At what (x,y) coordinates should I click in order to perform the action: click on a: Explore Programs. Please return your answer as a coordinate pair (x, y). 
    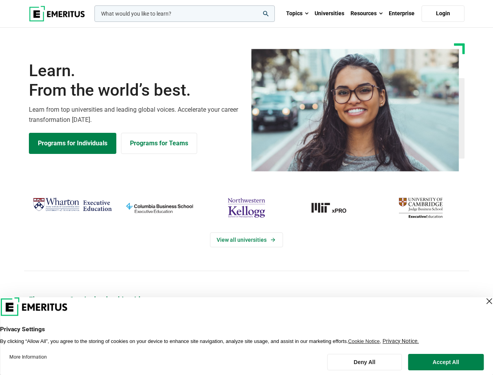
    Looking at the image, I should click on (73, 143).